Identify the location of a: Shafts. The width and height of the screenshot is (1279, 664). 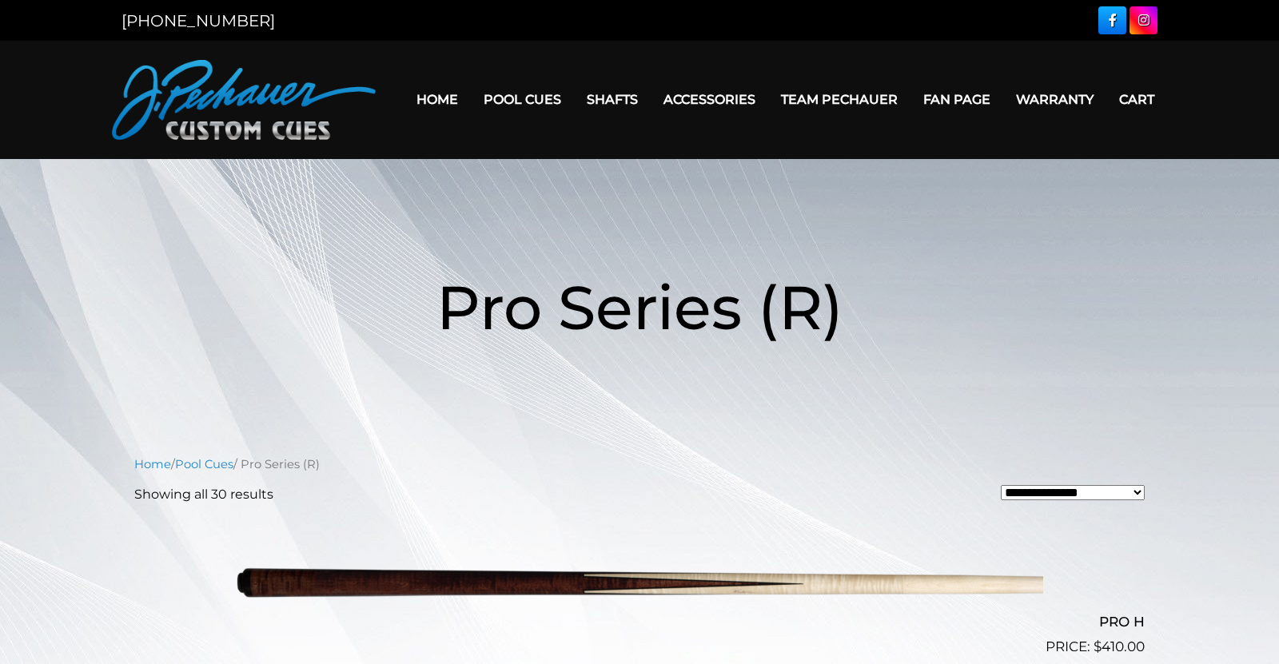
(612, 99).